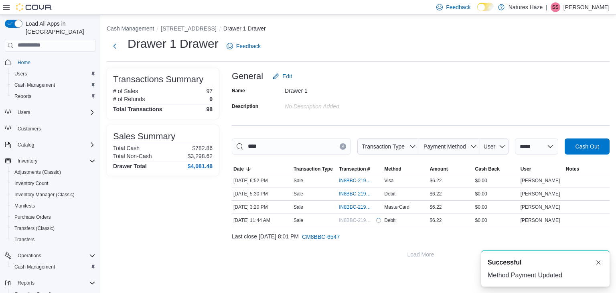 The height and width of the screenshot is (293, 616). What do you see at coordinates (115, 46) in the screenshot?
I see `button: Next` at bounding box center [115, 46].